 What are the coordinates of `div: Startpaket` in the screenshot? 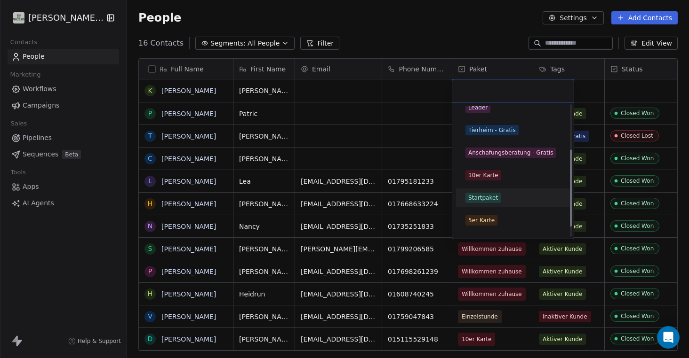 It's located at (483, 198).